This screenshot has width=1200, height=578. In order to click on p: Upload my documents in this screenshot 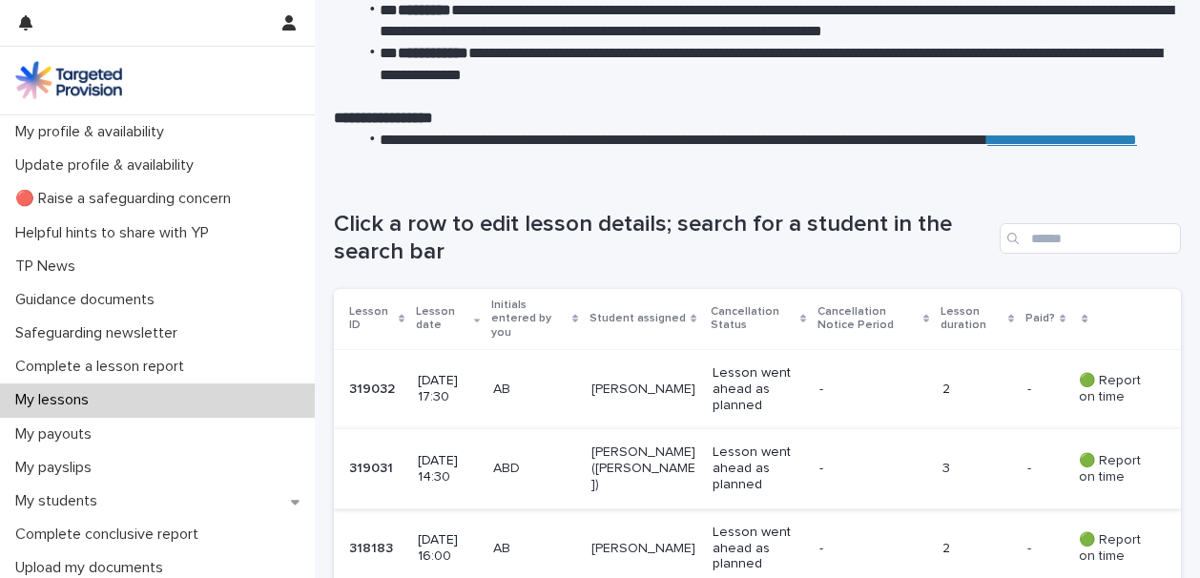, I will do `click(93, 568)`.